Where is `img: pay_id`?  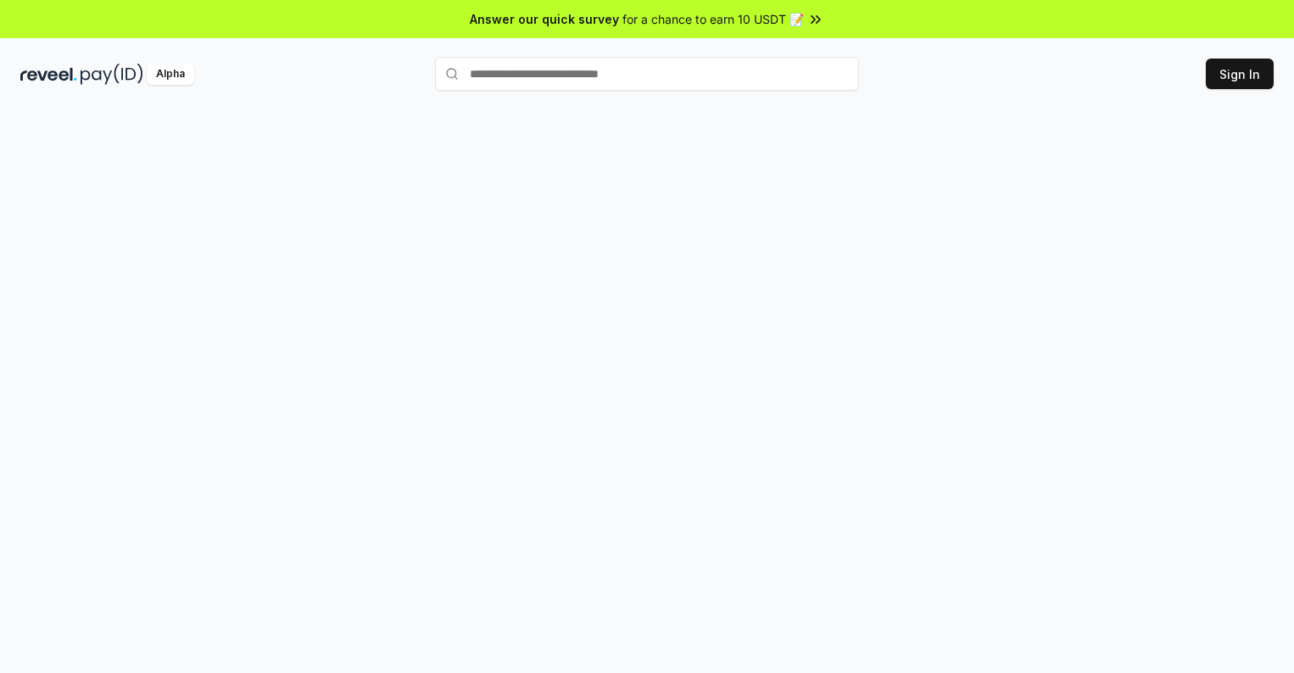 img: pay_id is located at coordinates (112, 74).